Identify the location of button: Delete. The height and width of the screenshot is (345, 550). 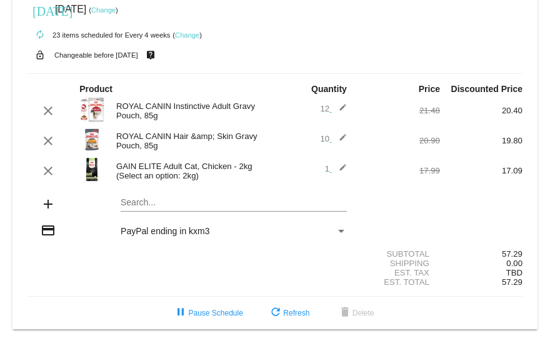
(356, 313).